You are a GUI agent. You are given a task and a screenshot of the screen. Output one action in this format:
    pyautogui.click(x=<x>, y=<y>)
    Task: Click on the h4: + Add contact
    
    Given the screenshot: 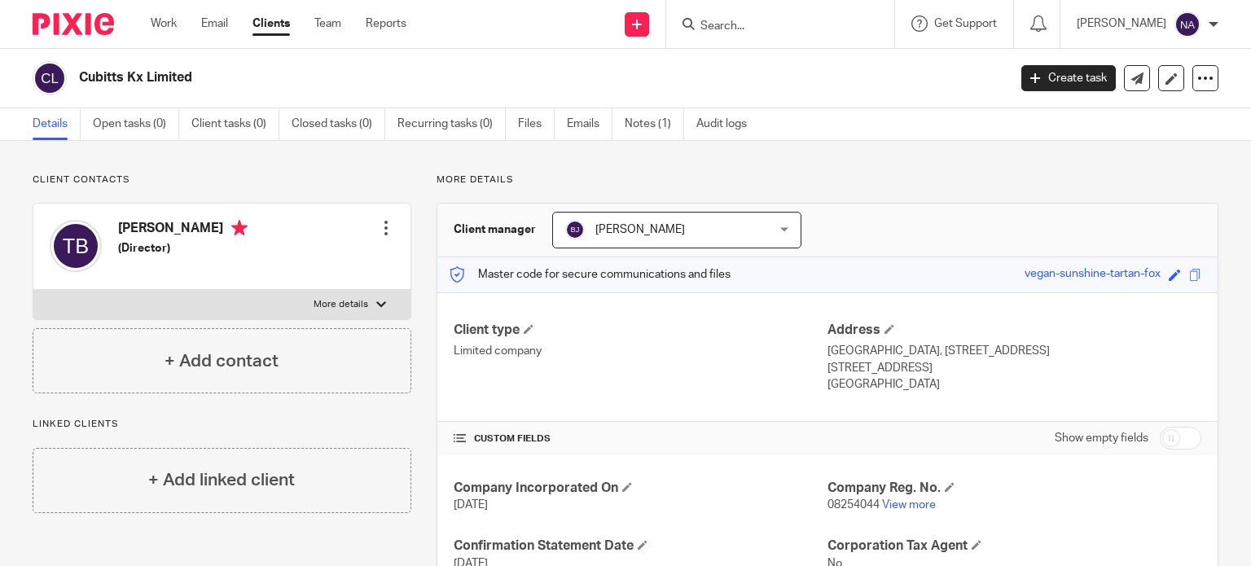 What is the action you would take?
    pyautogui.click(x=221, y=361)
    